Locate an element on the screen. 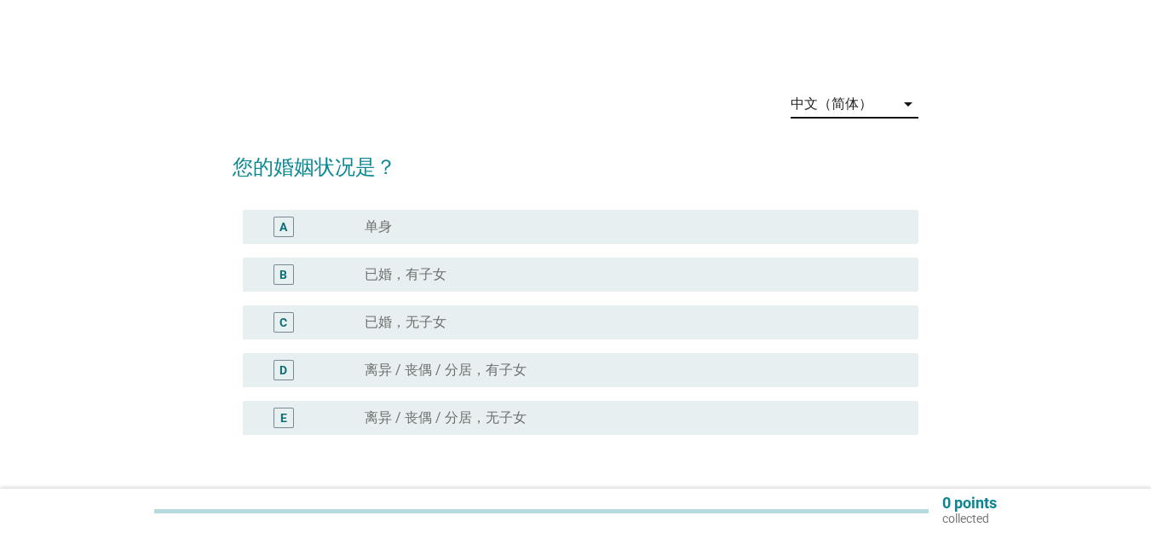 The width and height of the screenshot is (1151, 533). label: 已婚，无子女 is located at coordinates (406, 322).